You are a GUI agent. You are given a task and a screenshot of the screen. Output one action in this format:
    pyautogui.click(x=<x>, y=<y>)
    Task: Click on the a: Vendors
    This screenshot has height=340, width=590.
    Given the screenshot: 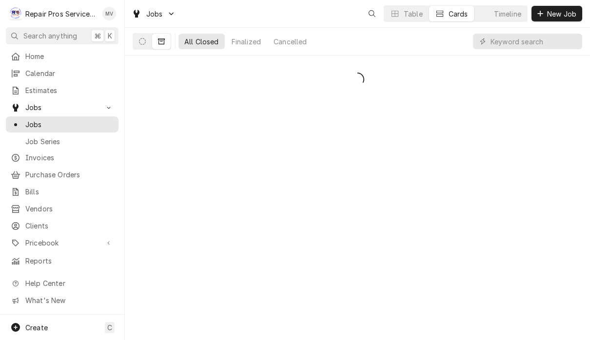 What is the action you would take?
    pyautogui.click(x=62, y=209)
    